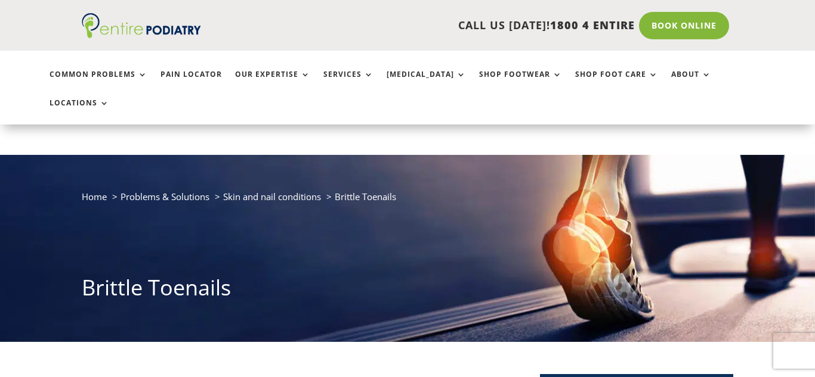 The image size is (815, 377). Describe the element at coordinates (520, 83) in the screenshot. I see `a: Shop Footwear` at that location.